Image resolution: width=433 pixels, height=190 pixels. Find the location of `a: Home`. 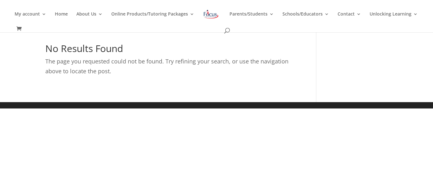

a: Home is located at coordinates (61, 19).